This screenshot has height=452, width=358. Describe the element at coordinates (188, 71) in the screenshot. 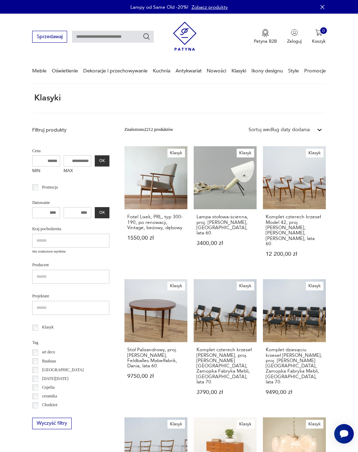

I see `a: Antykwariat` at that location.